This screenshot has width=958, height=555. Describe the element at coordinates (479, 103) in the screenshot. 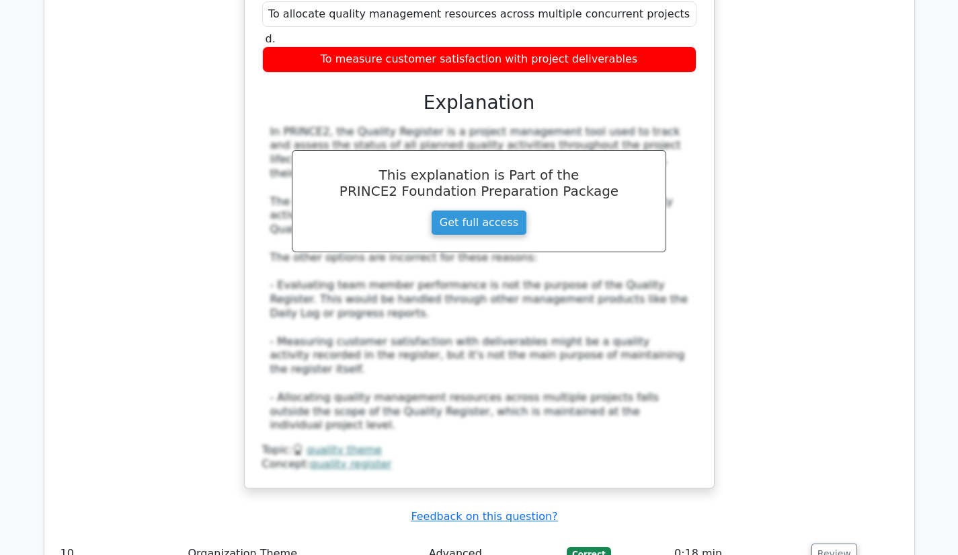

I see `h3: Explanation` at that location.